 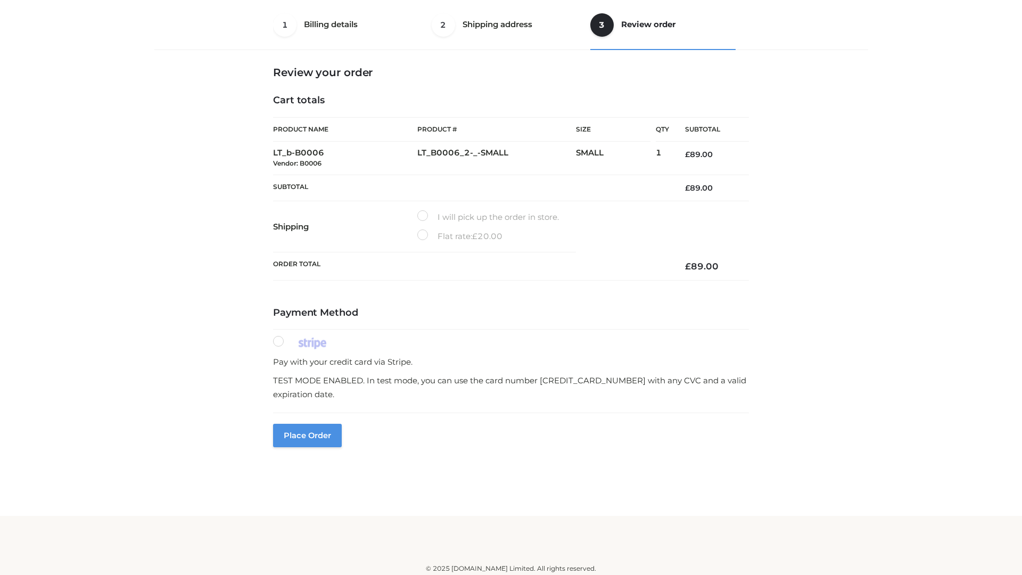 I want to click on label: I will pick up the order in store., so click(x=488, y=217).